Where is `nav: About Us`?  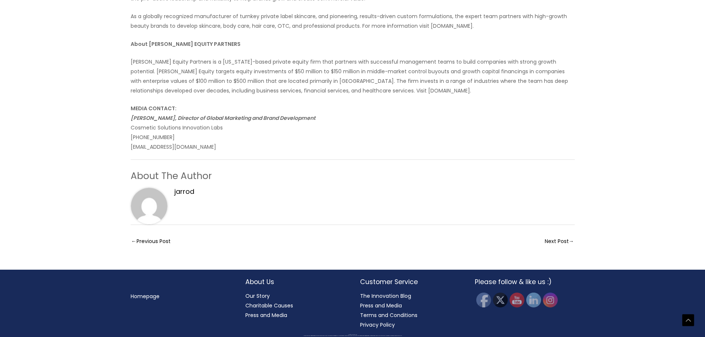
nav: About Us is located at coordinates (295, 306).